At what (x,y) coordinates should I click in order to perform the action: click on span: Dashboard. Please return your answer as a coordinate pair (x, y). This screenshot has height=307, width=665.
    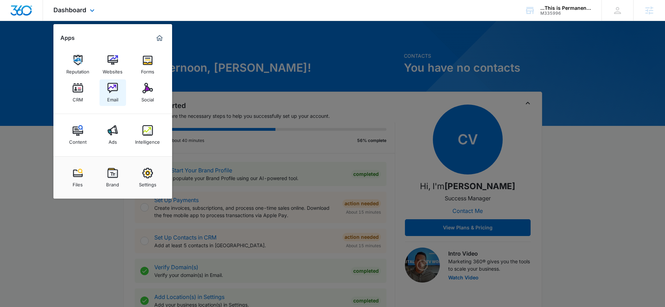
    Looking at the image, I should click on (70, 10).